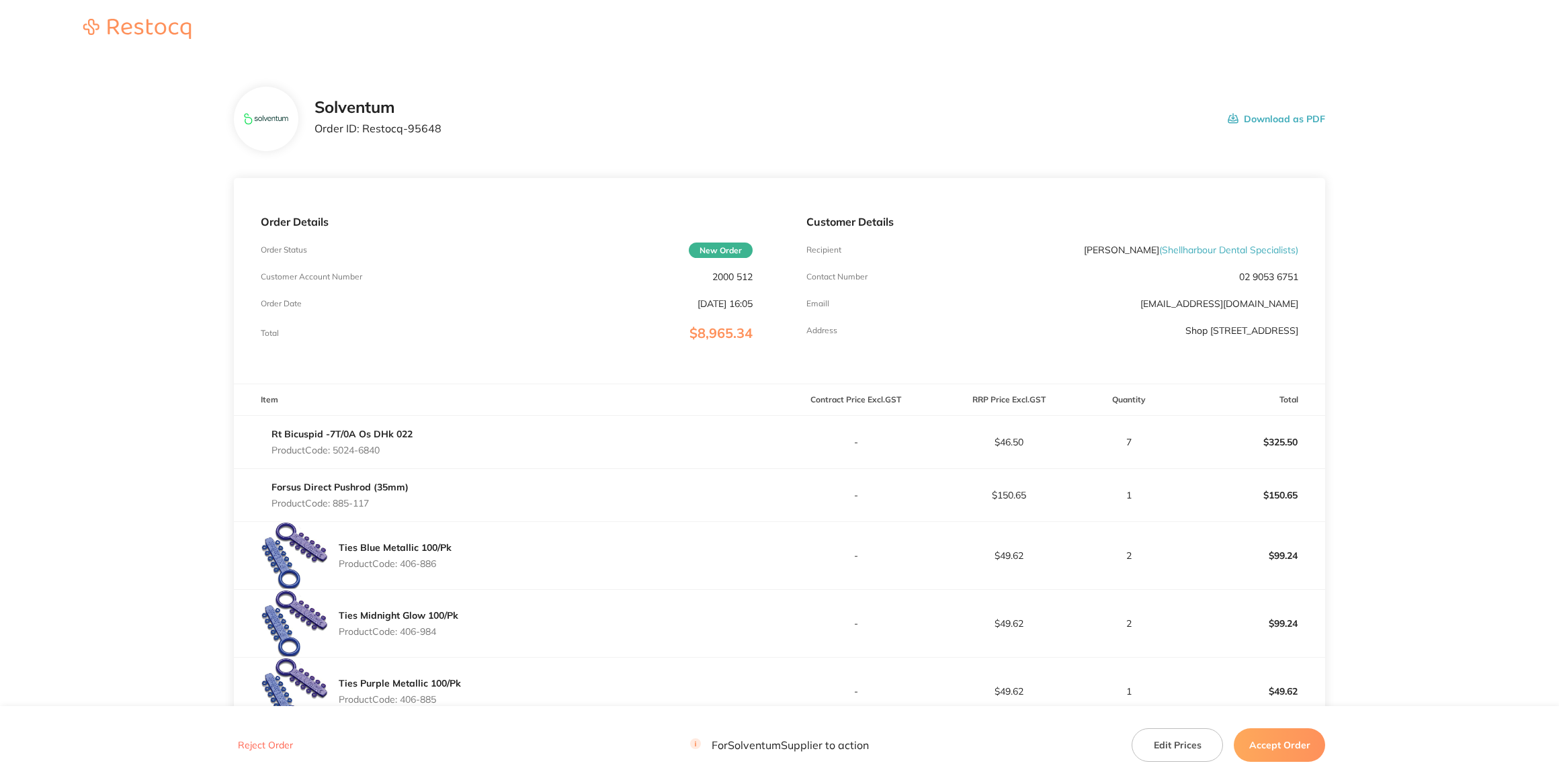  What do you see at coordinates (395, 564) in the screenshot?
I see `p: Product Code: 406-886` at bounding box center [395, 564].